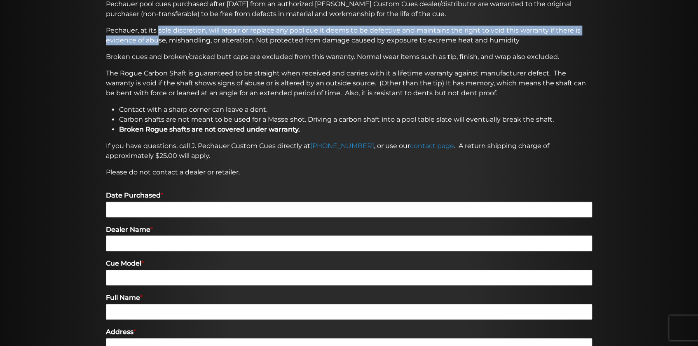 This screenshot has height=346, width=698. What do you see at coordinates (356, 110) in the screenshot?
I see `li: Contact with a sharp corner can leave a dent.` at bounding box center [356, 110].